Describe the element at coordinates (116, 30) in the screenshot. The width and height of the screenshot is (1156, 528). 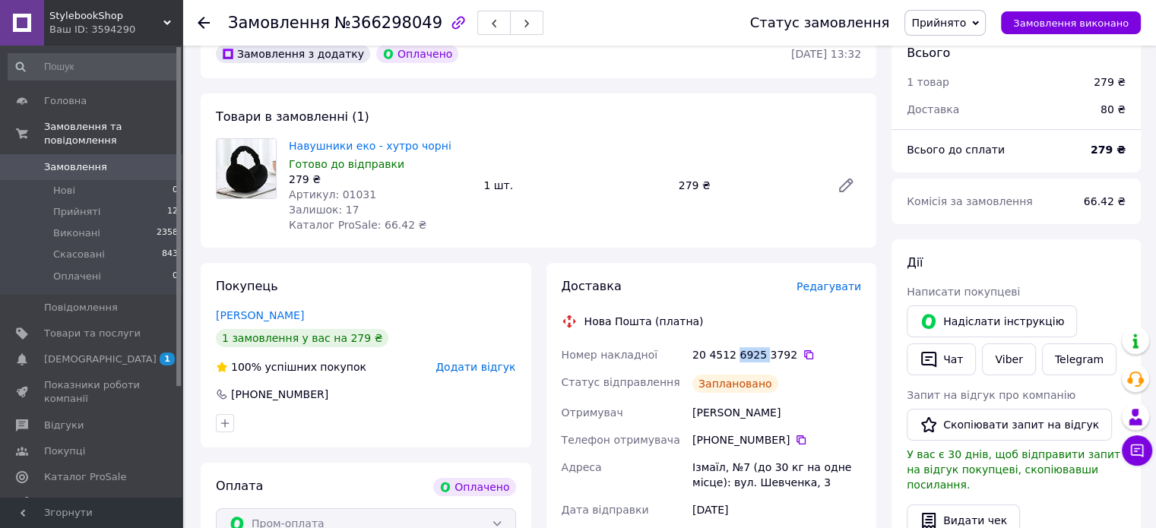
I see `div: Ваш ID: 3594290` at that location.